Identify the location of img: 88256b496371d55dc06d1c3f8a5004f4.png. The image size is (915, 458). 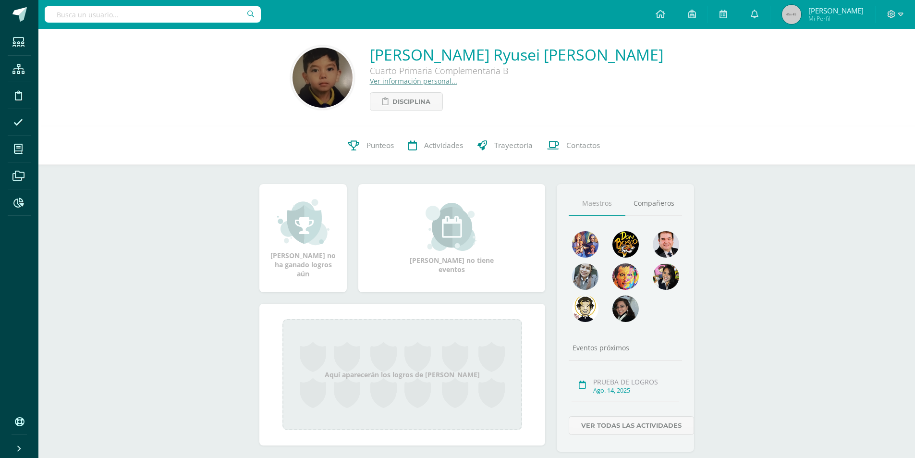
(585, 244).